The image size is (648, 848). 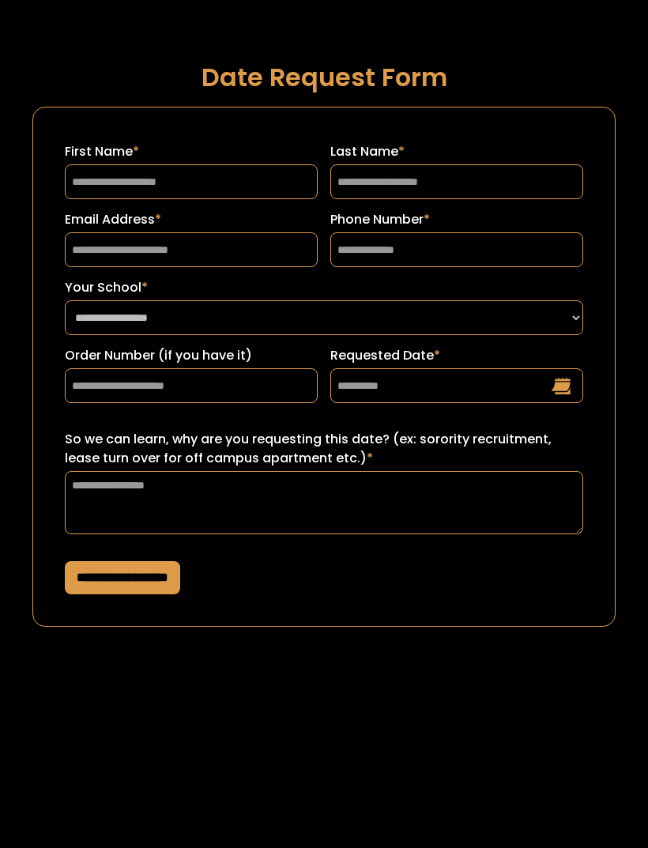 I want to click on label: Order Number (if you have it), so click(x=191, y=355).